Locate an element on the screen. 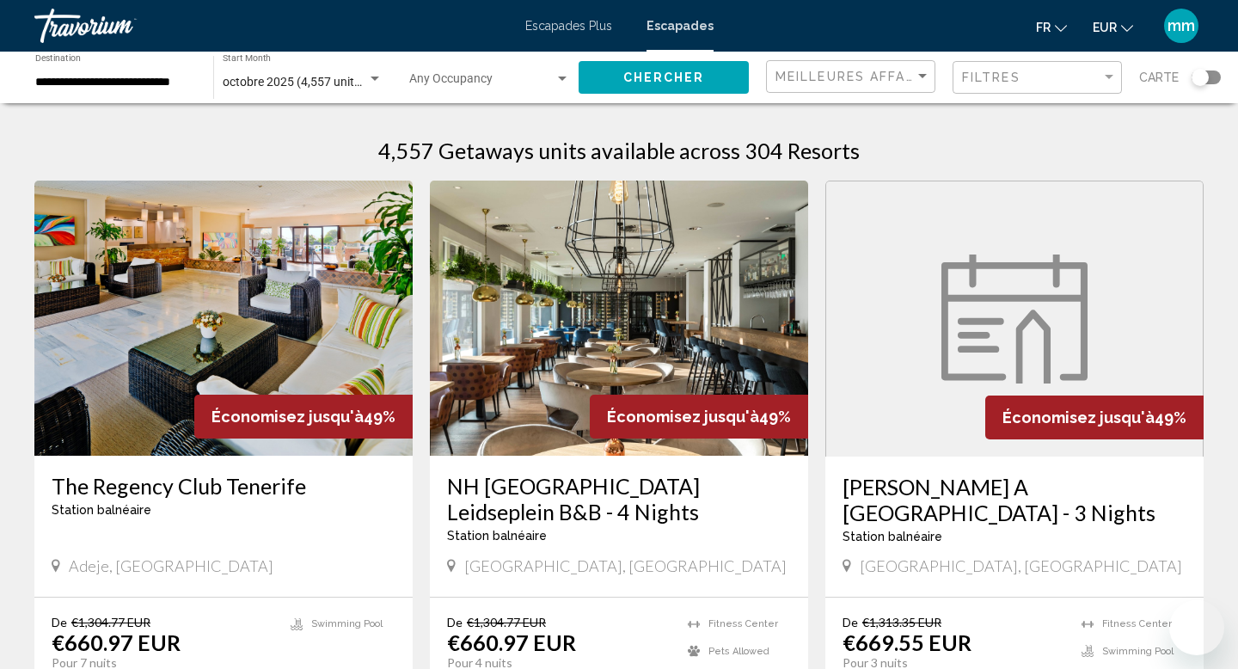 This screenshot has width=1238, height=669. mat-select: Sort by is located at coordinates (853, 77).